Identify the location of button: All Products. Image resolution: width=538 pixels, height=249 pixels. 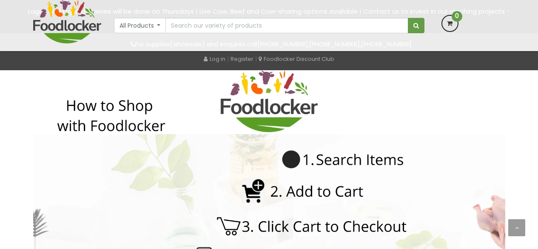
(140, 26).